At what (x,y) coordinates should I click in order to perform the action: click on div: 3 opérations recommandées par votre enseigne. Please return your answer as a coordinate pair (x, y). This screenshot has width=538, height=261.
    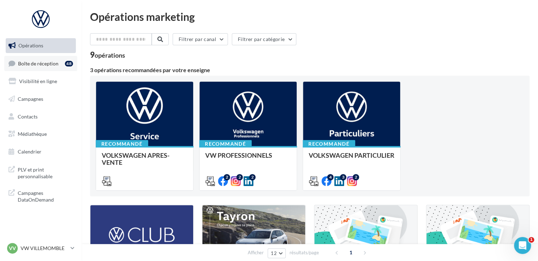
    Looking at the image, I should click on (310, 70).